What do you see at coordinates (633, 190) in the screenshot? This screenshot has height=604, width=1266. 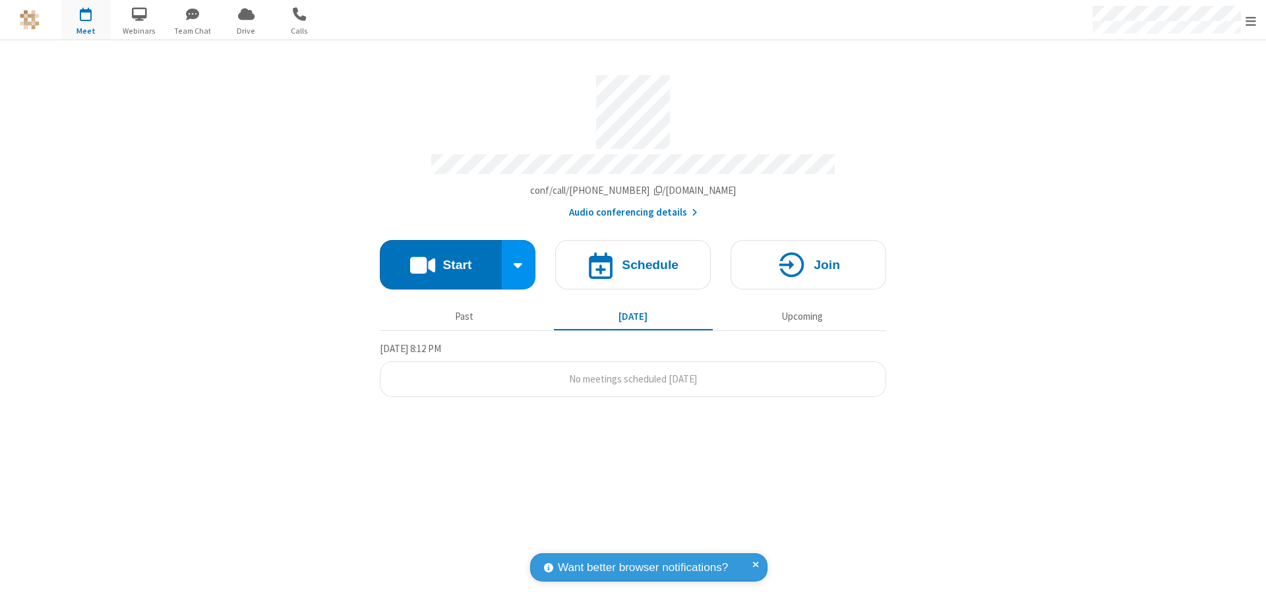 I see `span: Copy my meeting room link` at bounding box center [633, 190].